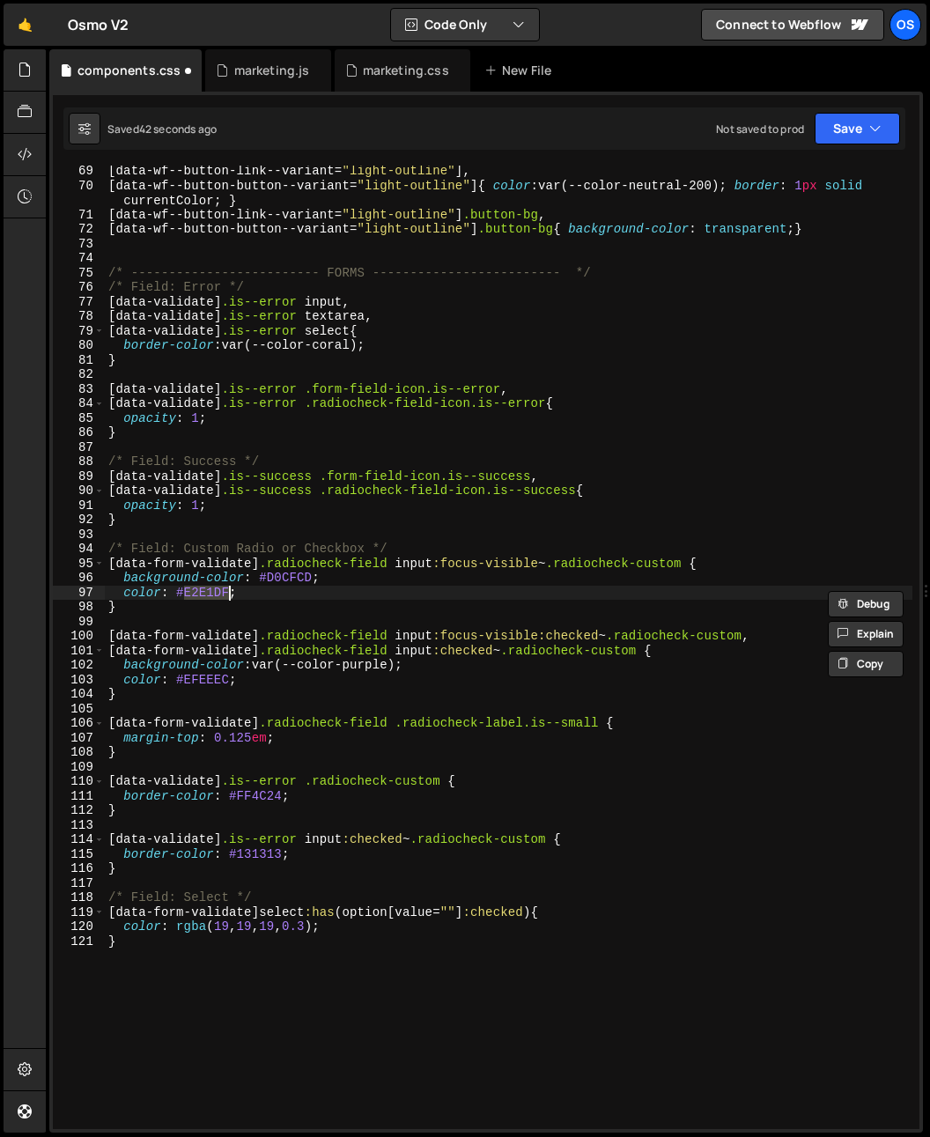 This screenshot has width=930, height=1137. What do you see at coordinates (78, 738) in the screenshot?
I see `div: 107` at bounding box center [78, 738].